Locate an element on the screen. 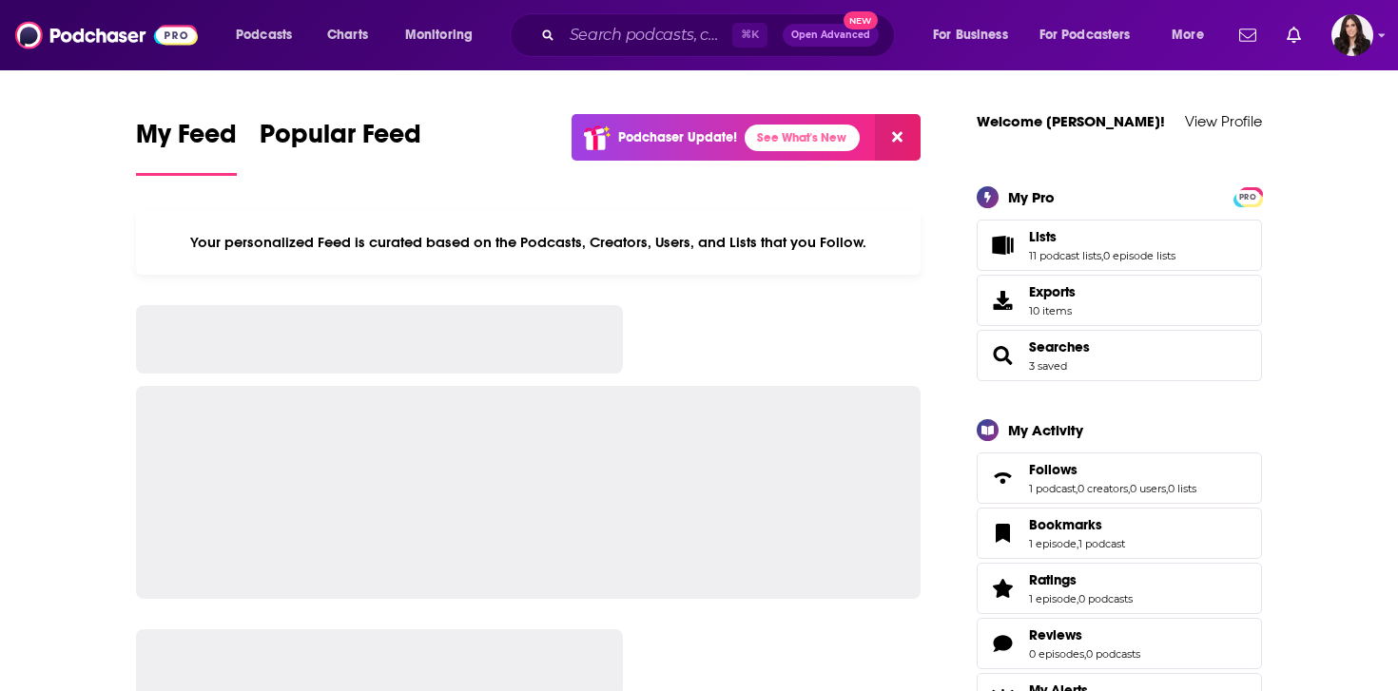  a: 0 users is located at coordinates (1148, 489).